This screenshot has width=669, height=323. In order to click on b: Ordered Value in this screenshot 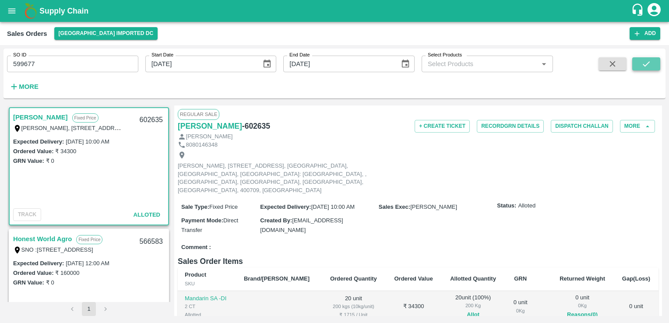, I will do `click(414, 279)`.